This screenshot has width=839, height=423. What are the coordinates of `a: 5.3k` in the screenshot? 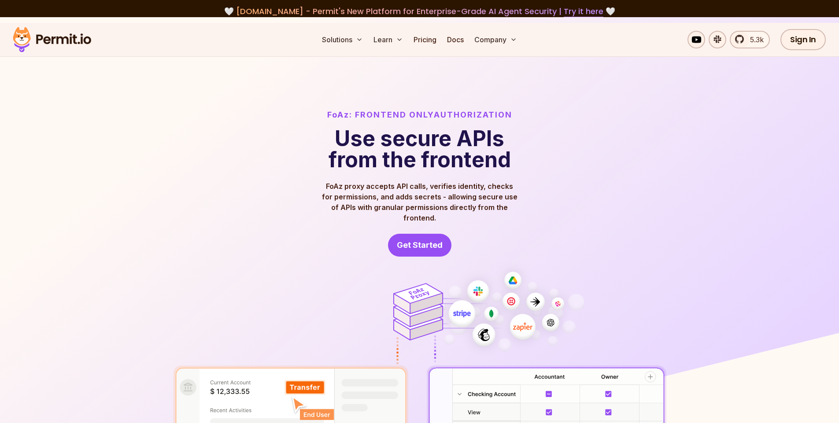 It's located at (750, 40).